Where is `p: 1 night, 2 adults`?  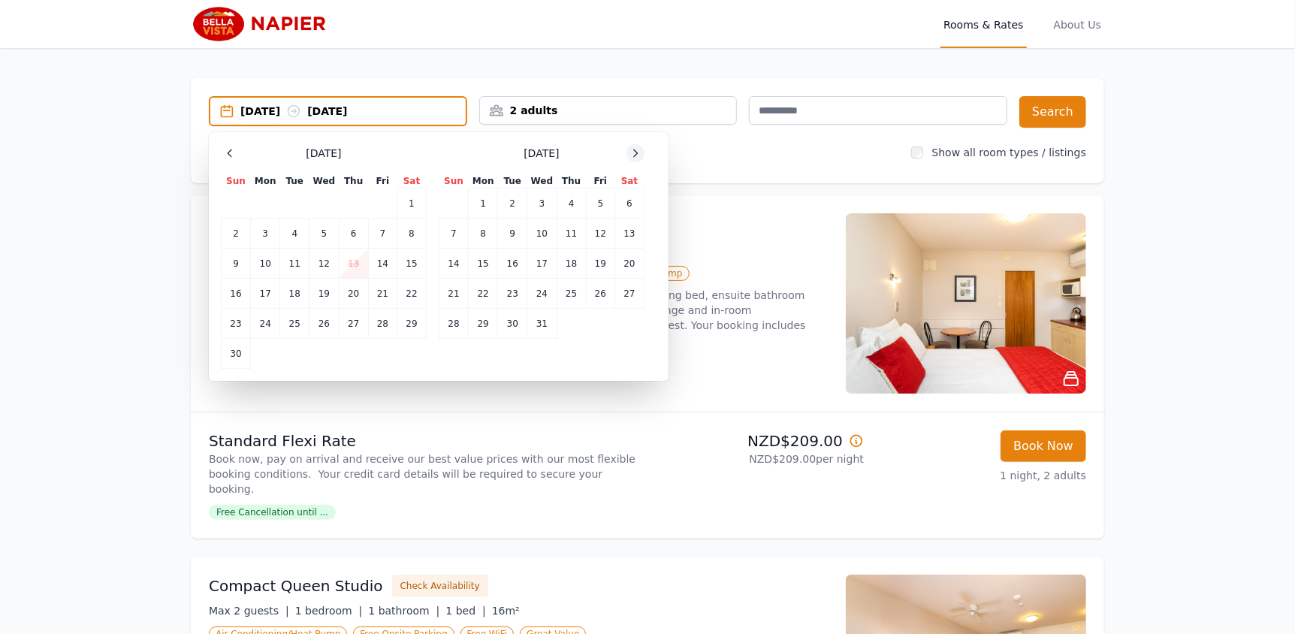
p: 1 night, 2 adults is located at coordinates (981, 475).